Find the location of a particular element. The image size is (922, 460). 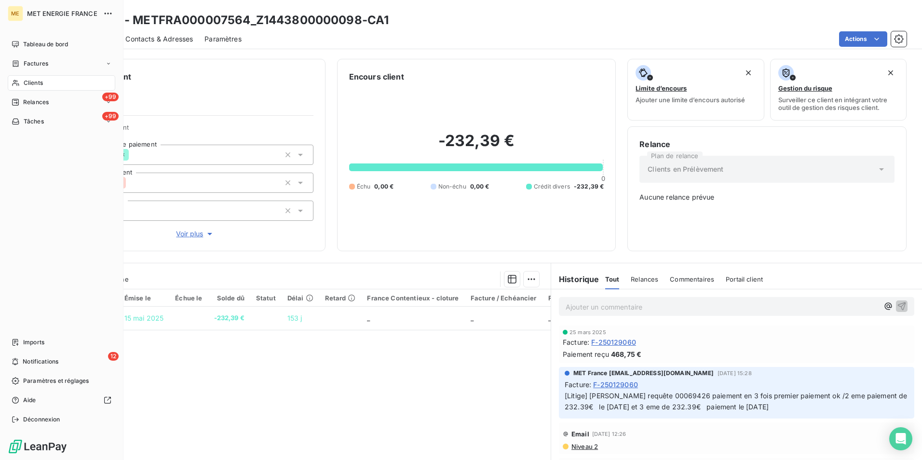

div: ME is located at coordinates (15, 14).